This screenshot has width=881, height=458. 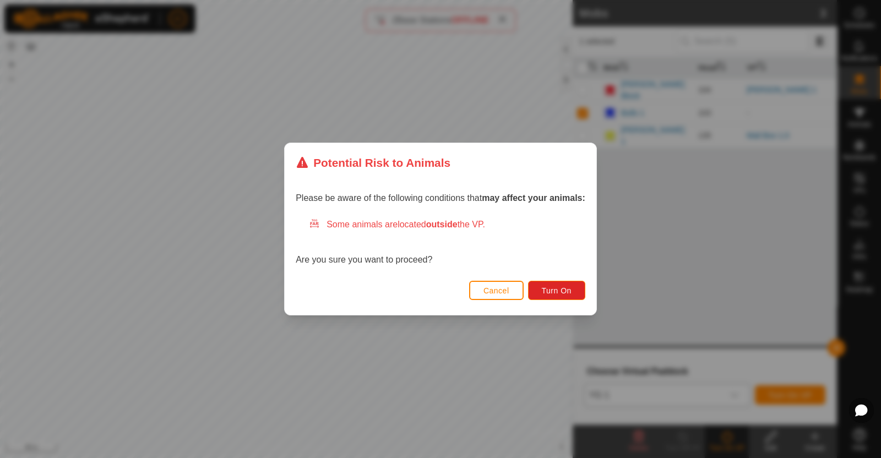 What do you see at coordinates (440, 198) in the screenshot?
I see `span: Please be aware of the following conditions that` at bounding box center [440, 198].